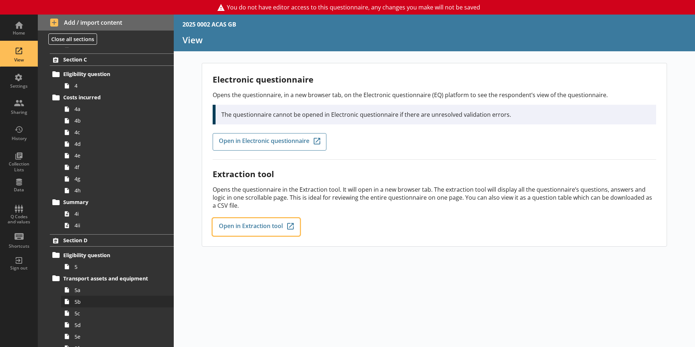 This screenshot has height=347, width=695. I want to click on span: Add / import content, so click(106, 23).